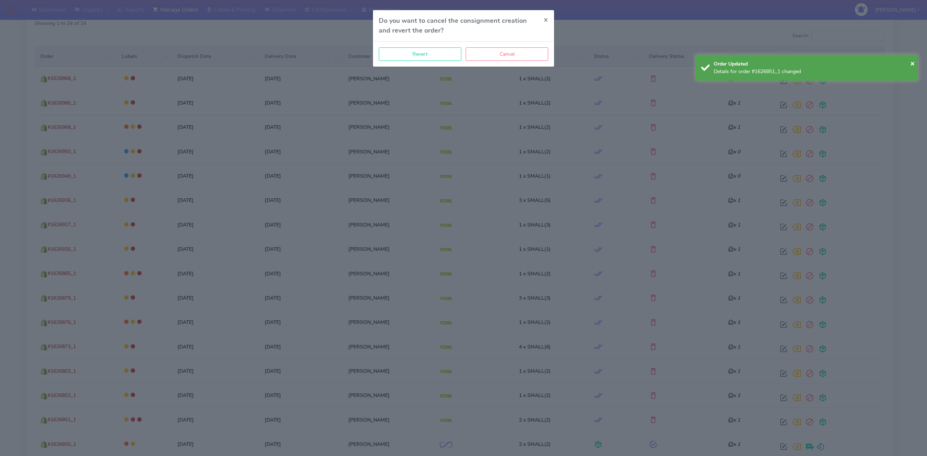 The height and width of the screenshot is (456, 927). What do you see at coordinates (813, 64) in the screenshot?
I see `div: Order Updated` at bounding box center [813, 64].